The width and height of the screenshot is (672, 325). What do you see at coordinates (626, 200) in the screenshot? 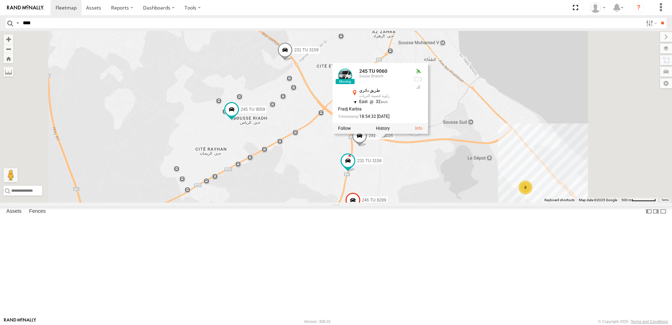
I see `span: 500 m` at bounding box center [626, 200].